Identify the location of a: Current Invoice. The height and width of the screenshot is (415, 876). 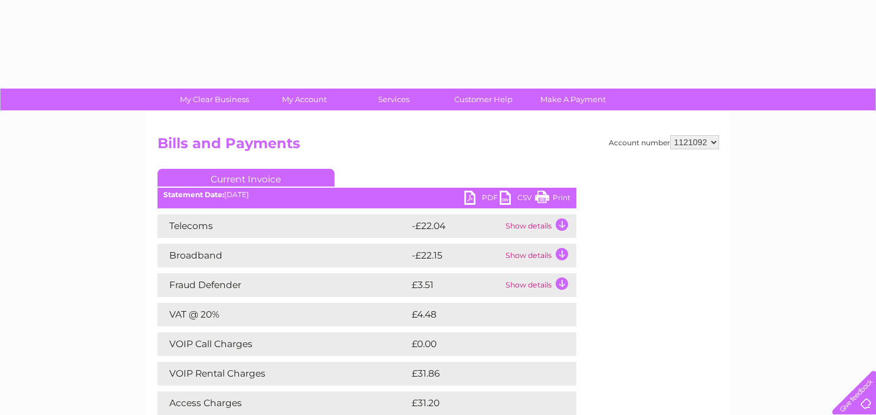
(246, 178).